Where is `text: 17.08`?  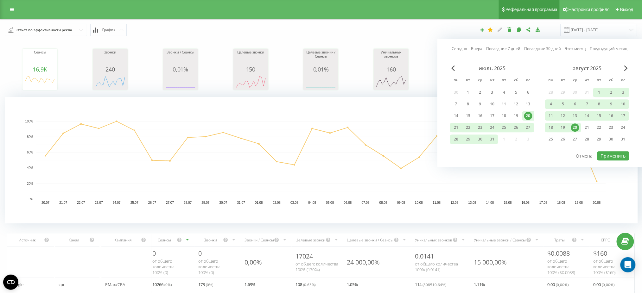 text: 17.08 is located at coordinates (544, 203).